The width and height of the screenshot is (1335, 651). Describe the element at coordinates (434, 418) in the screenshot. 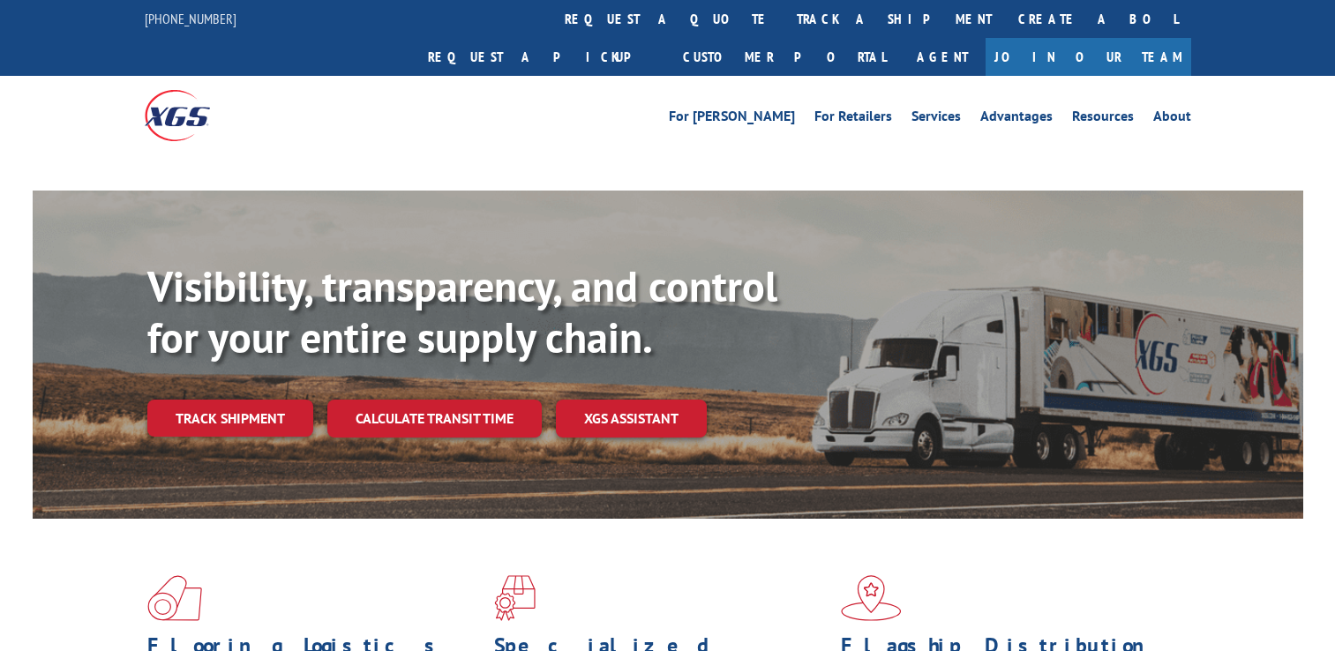

I see `a: Calculate transit time` at that location.